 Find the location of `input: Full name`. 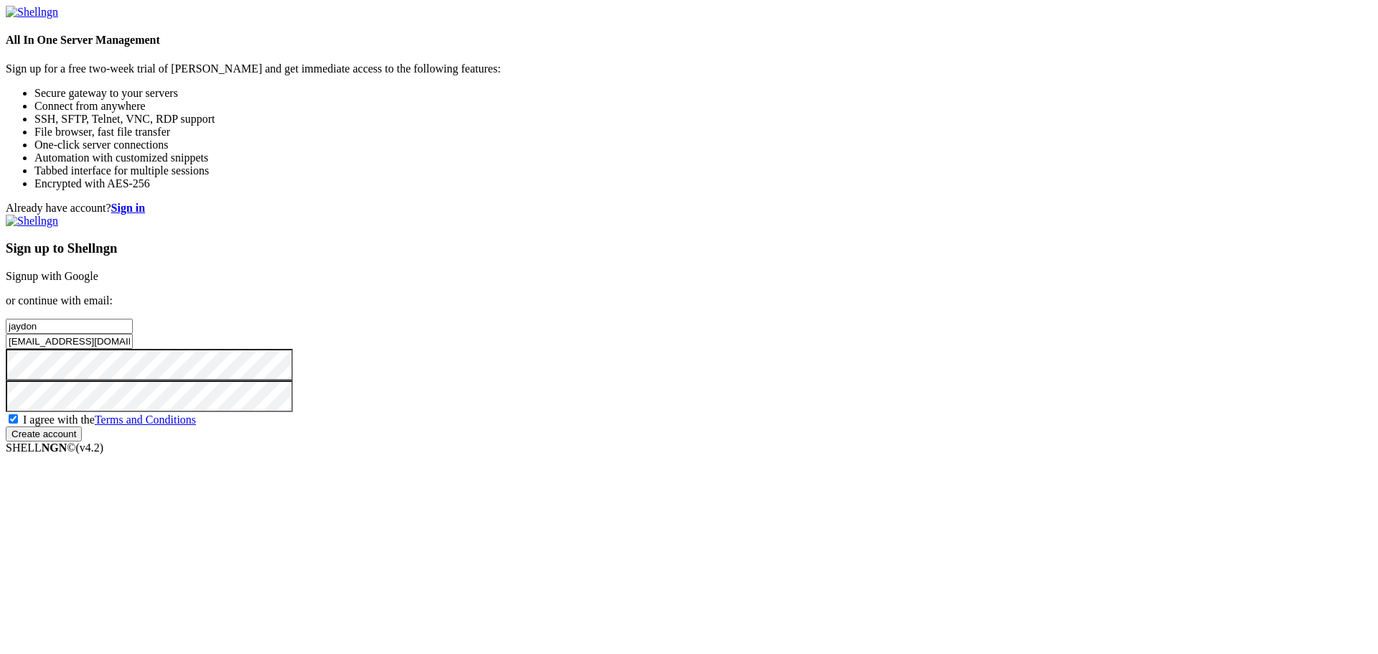

input: Full name is located at coordinates (69, 326).